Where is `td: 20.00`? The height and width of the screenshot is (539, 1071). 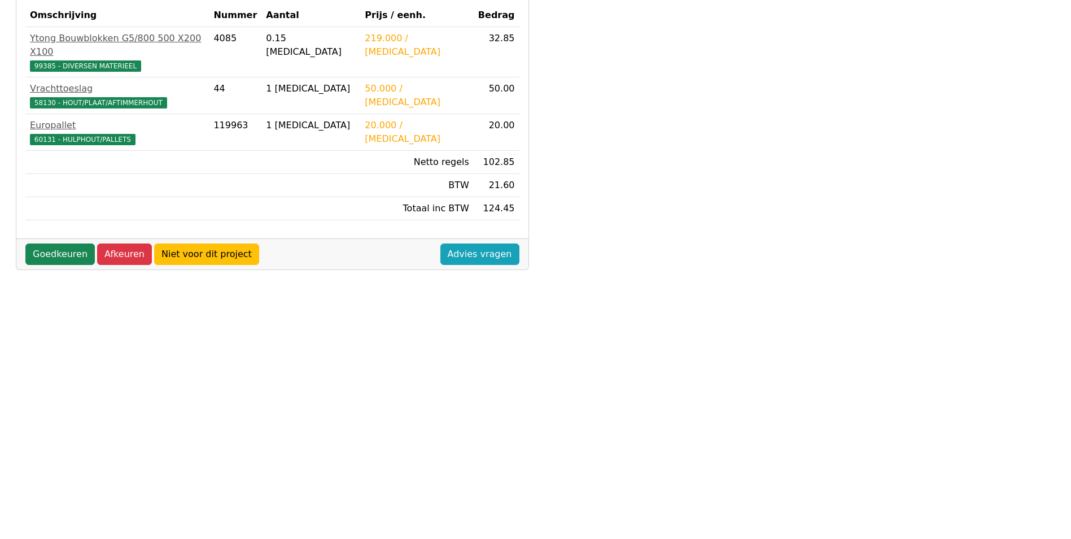
td: 20.00 is located at coordinates (496, 132).